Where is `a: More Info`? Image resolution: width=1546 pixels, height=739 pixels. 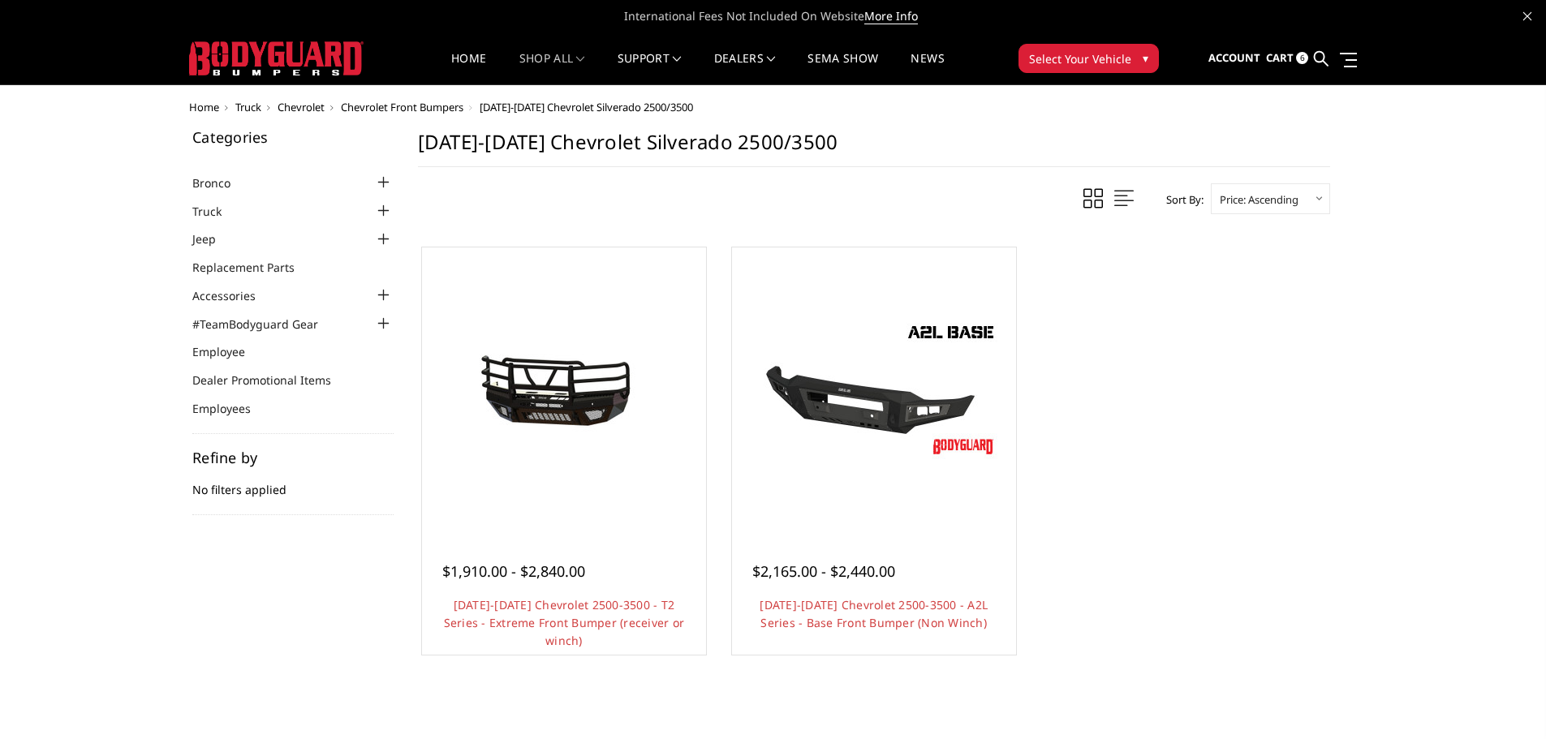
a: More Info is located at coordinates (891, 16).